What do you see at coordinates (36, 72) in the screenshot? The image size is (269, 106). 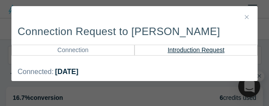 I see `dt: Connected :` at bounding box center [36, 72].